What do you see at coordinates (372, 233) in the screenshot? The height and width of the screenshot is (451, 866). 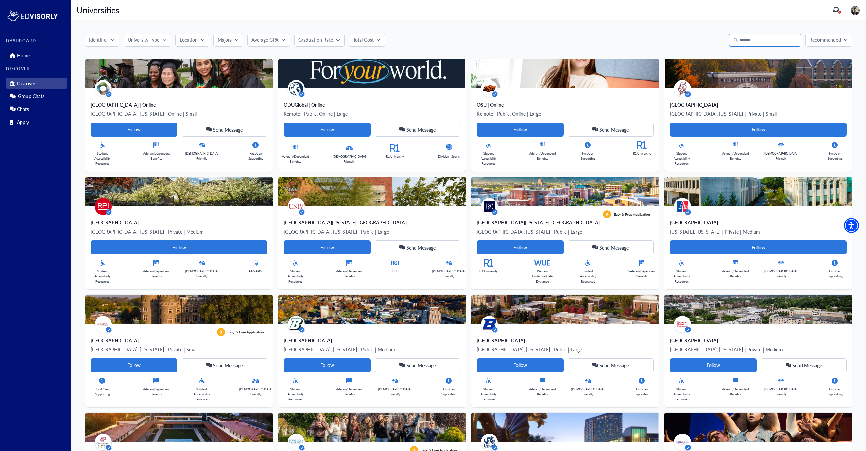 I see `a: A building with "UNLV" prominently displayed, surrounded by green trees and clear blue skies.avat...` at bounding box center [372, 233].